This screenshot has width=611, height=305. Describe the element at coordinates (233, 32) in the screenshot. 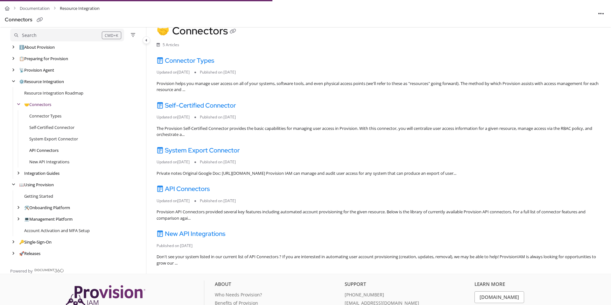

I see `button: Copy link of Connectors` at that location.